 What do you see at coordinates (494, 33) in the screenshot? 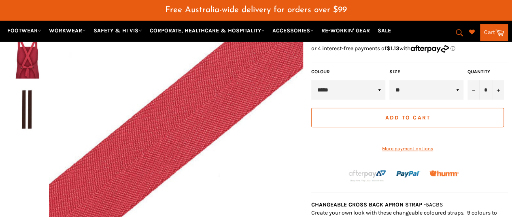
I see `a: Cart` at bounding box center [494, 33].